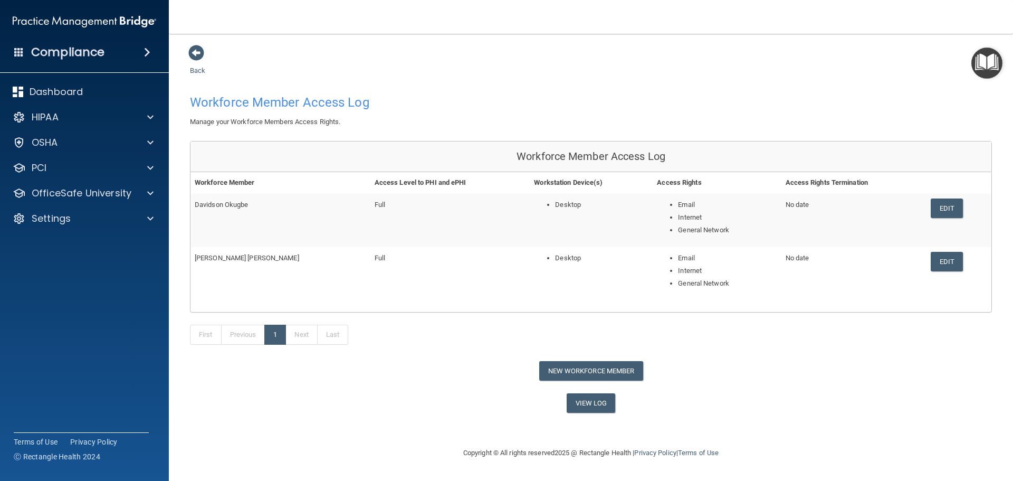 The height and width of the screenshot is (481, 1013). I want to click on th: Access Rights, so click(717, 183).